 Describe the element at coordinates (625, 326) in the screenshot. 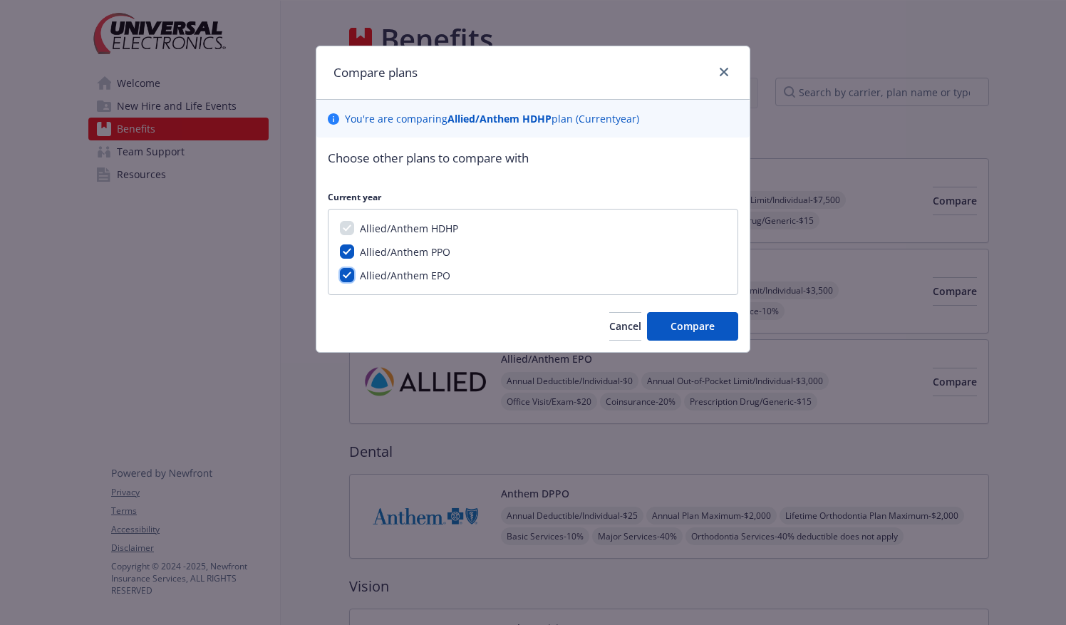

I see `button: Cancel` at that location.